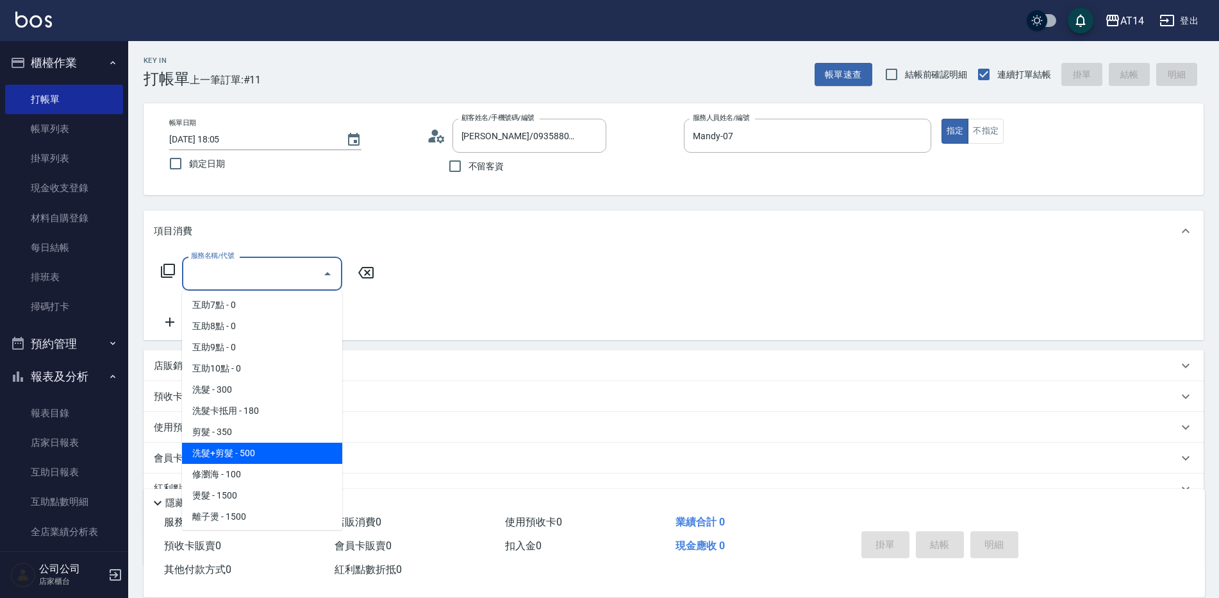 Image resolution: width=1219 pixels, height=598 pixels. What do you see at coordinates (262, 305) in the screenshot?
I see `span: 互助7點 - 0` at bounding box center [262, 305].